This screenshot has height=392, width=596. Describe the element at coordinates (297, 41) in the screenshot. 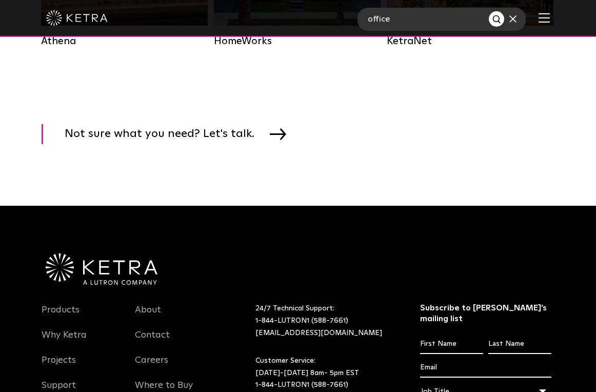

I see `div: HomeWorks` at that location.